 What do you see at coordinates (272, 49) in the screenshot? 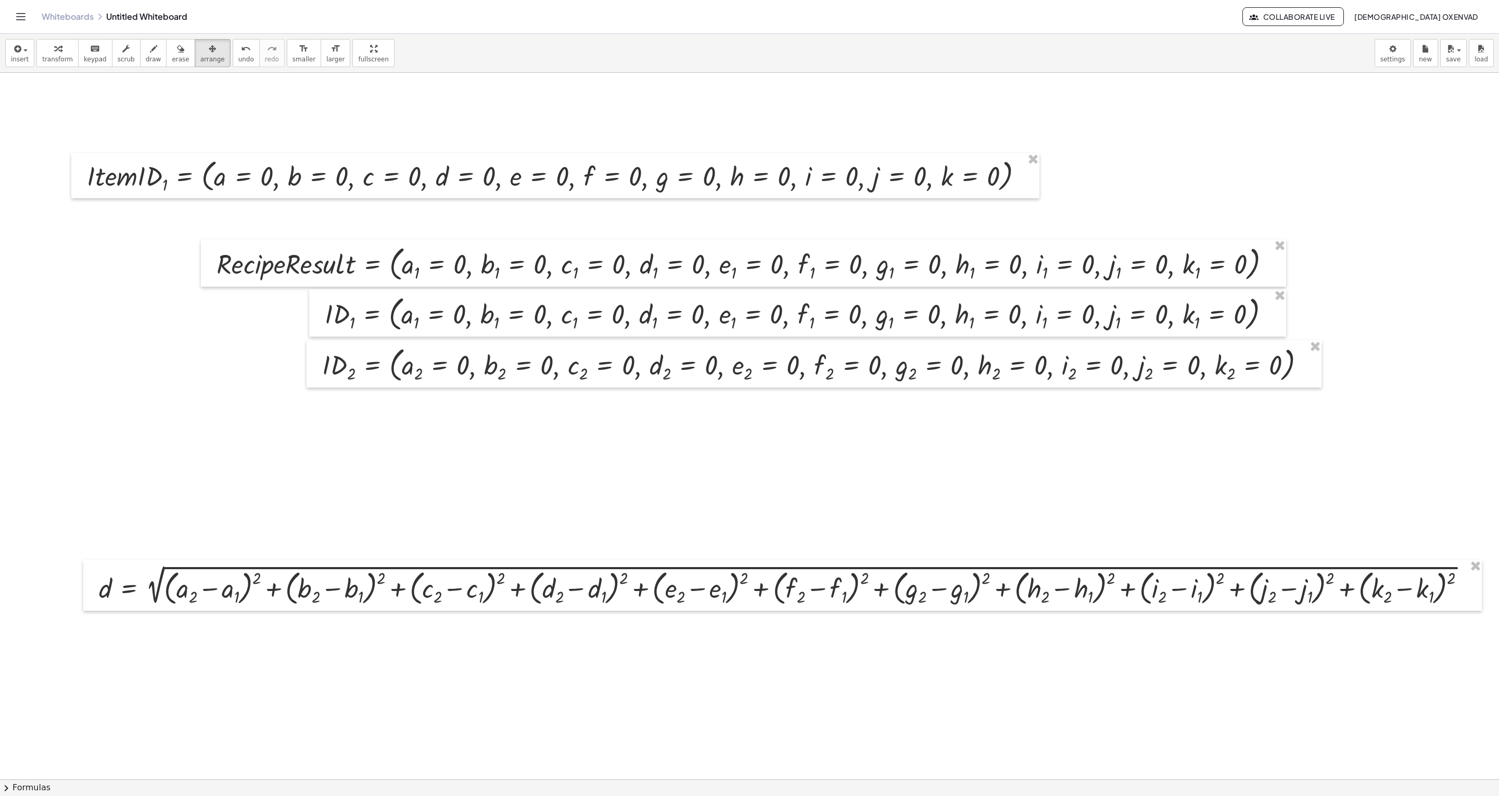
I see `i: redo` at bounding box center [272, 49].